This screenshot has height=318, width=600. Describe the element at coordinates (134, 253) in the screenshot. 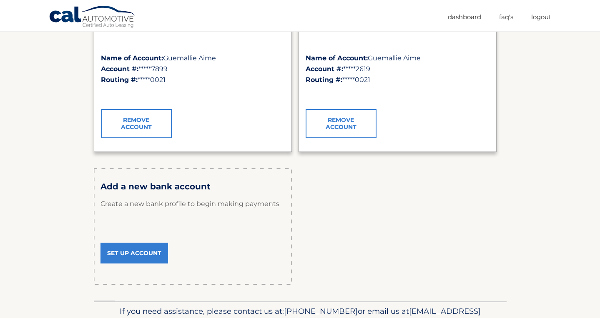

I see `a: Set Up Account` at that location.